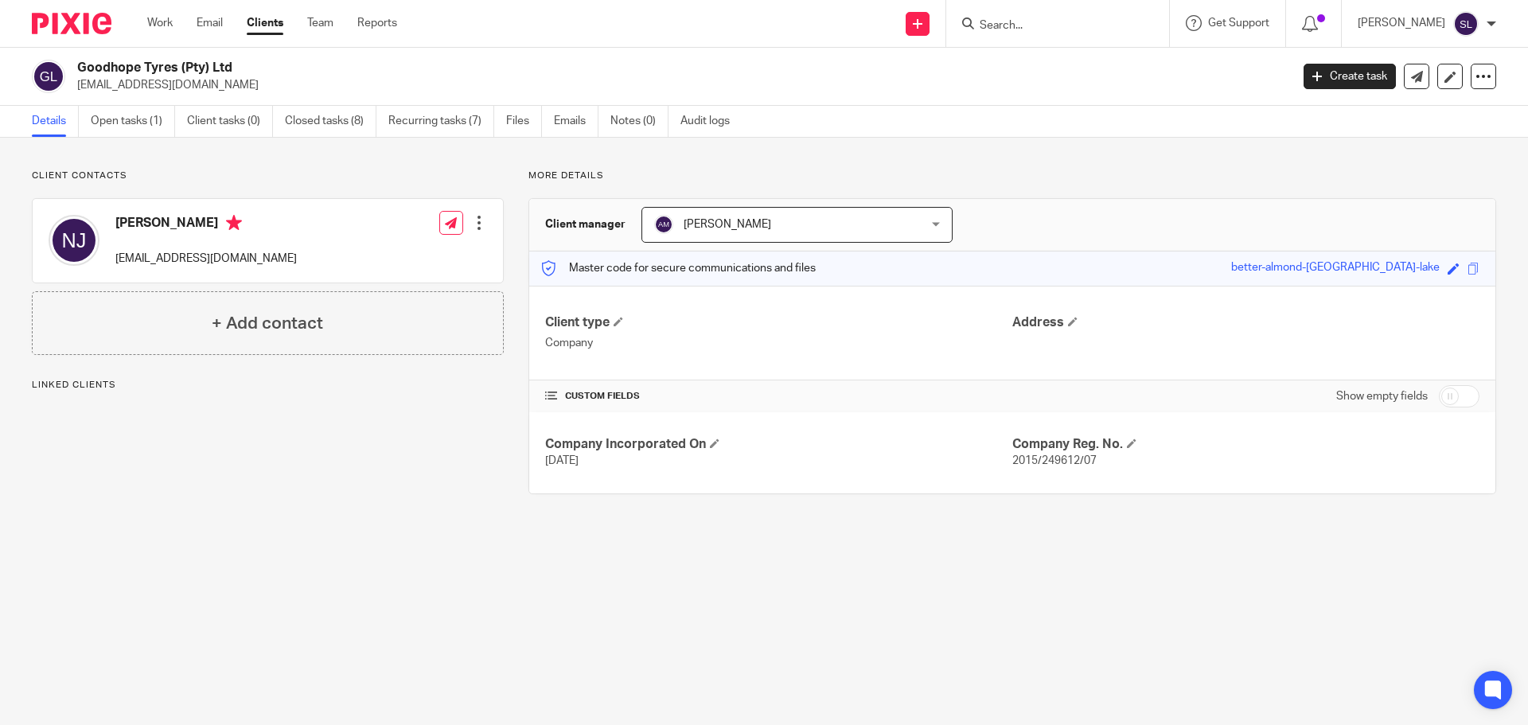 The height and width of the screenshot is (725, 1528). What do you see at coordinates (1382, 396) in the screenshot?
I see `label: Show empty fields` at bounding box center [1382, 396].